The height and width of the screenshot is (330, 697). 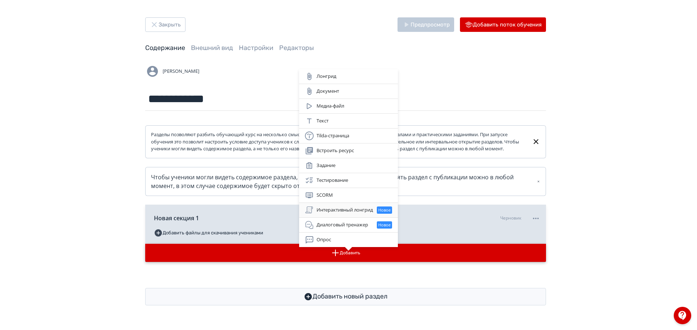 I want to click on div: Tilda-страница, so click(x=348, y=136).